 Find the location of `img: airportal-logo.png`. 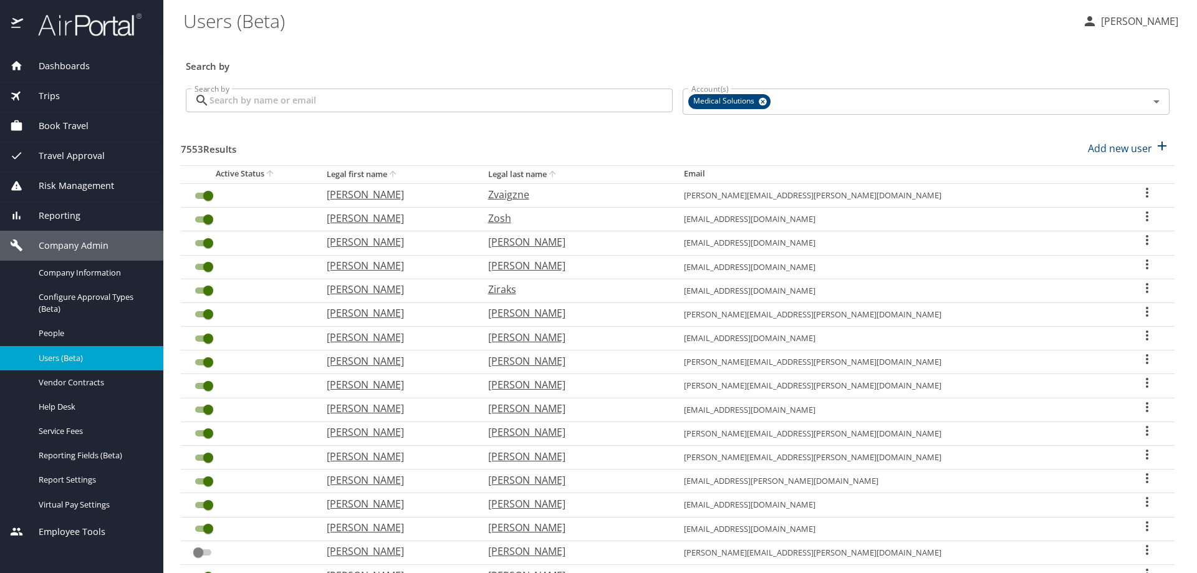

img: airportal-logo.png is located at coordinates (83, 24).